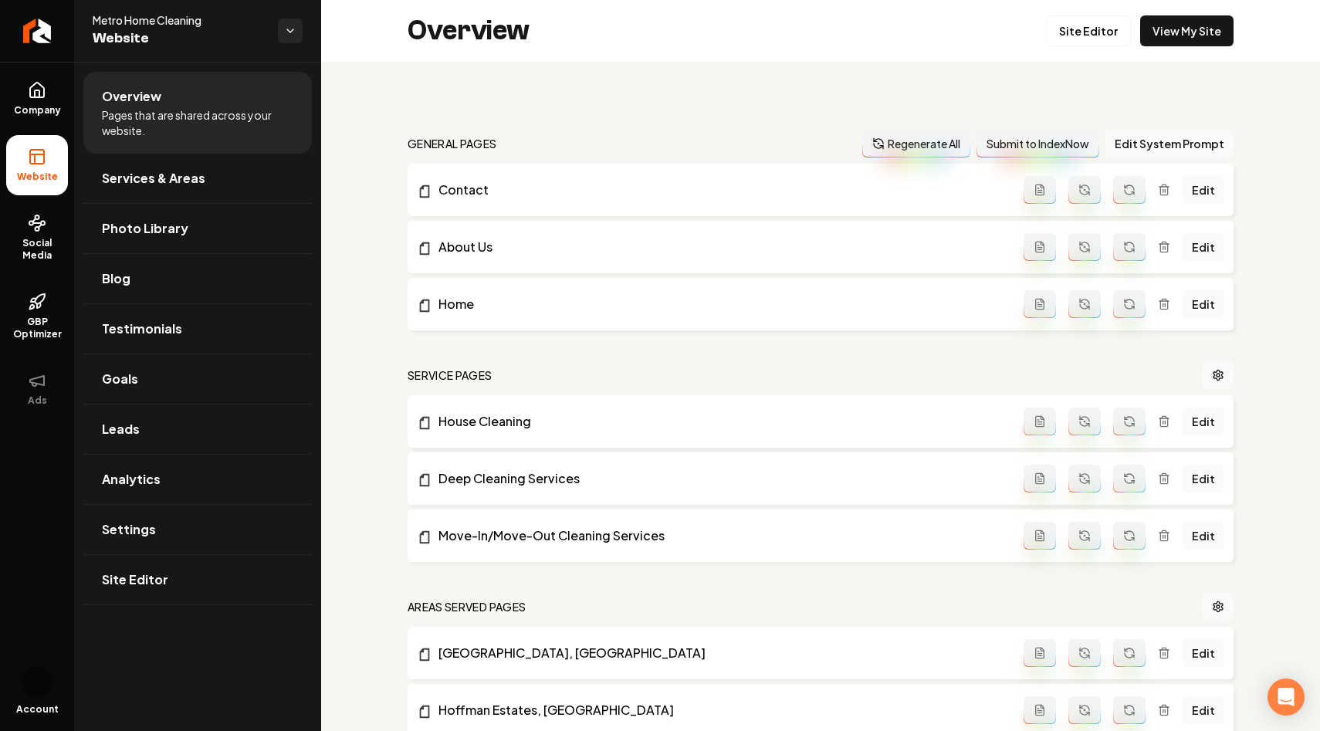 The image size is (1320, 731). Describe the element at coordinates (450, 375) in the screenshot. I see `h2: Service Pages` at that location.